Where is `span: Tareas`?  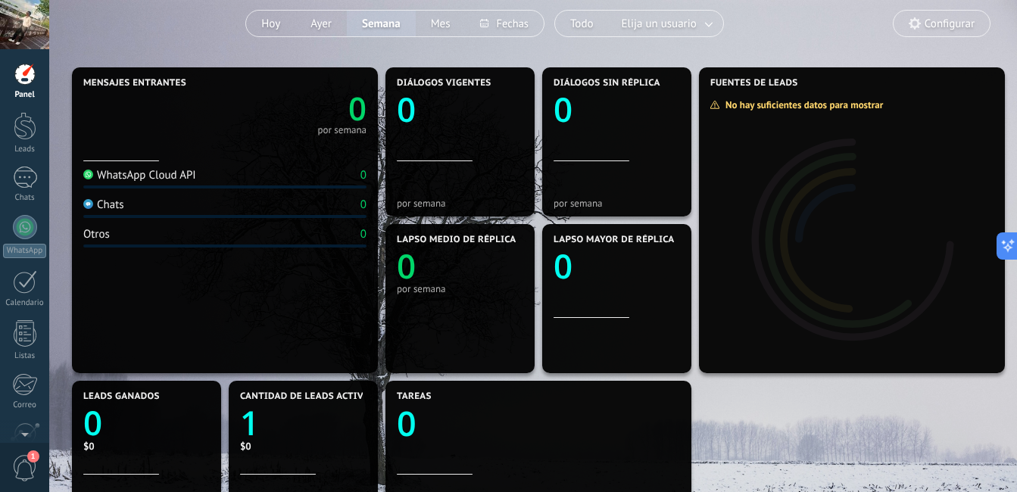
span: Tareas is located at coordinates (414, 397).